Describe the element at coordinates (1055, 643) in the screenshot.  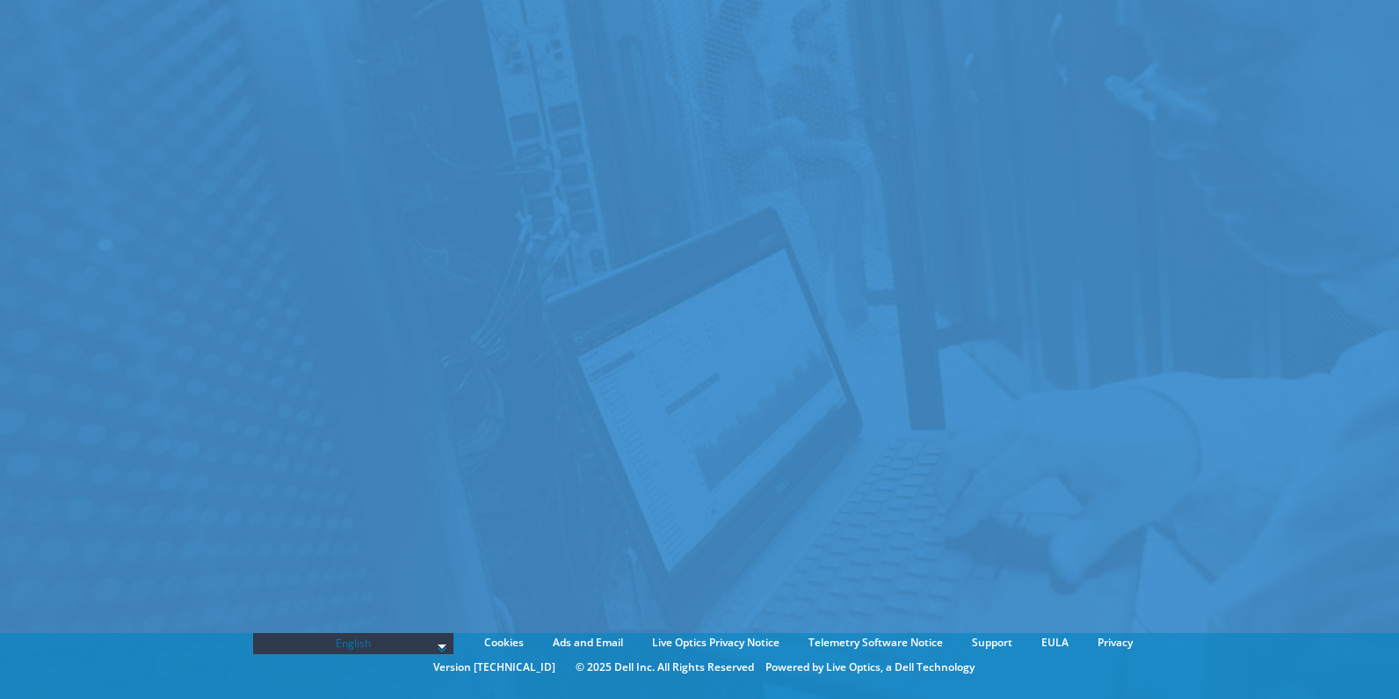
I see `a: EULA` at that location.